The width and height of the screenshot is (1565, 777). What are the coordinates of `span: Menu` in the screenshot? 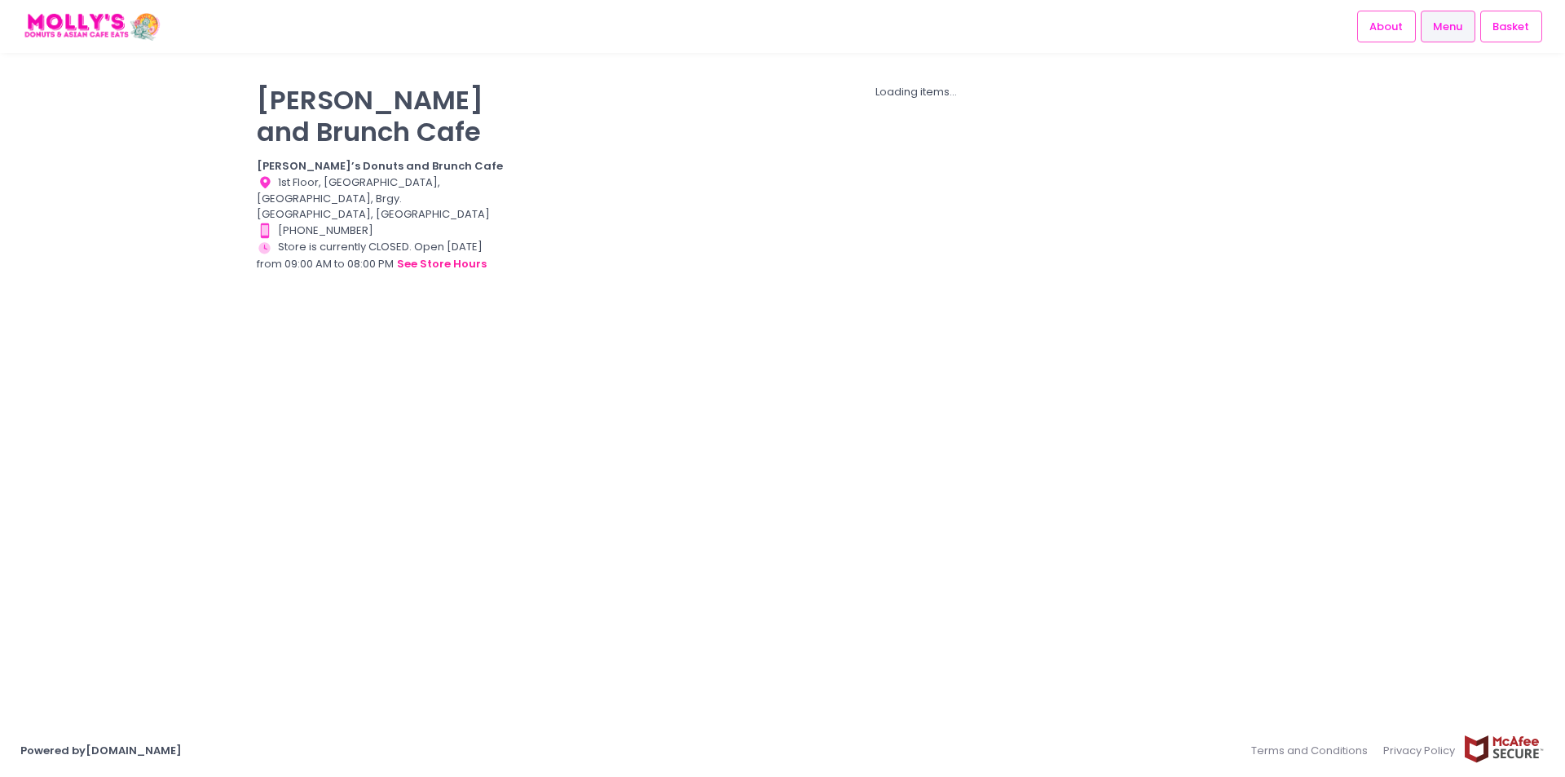 It's located at (1447, 27).